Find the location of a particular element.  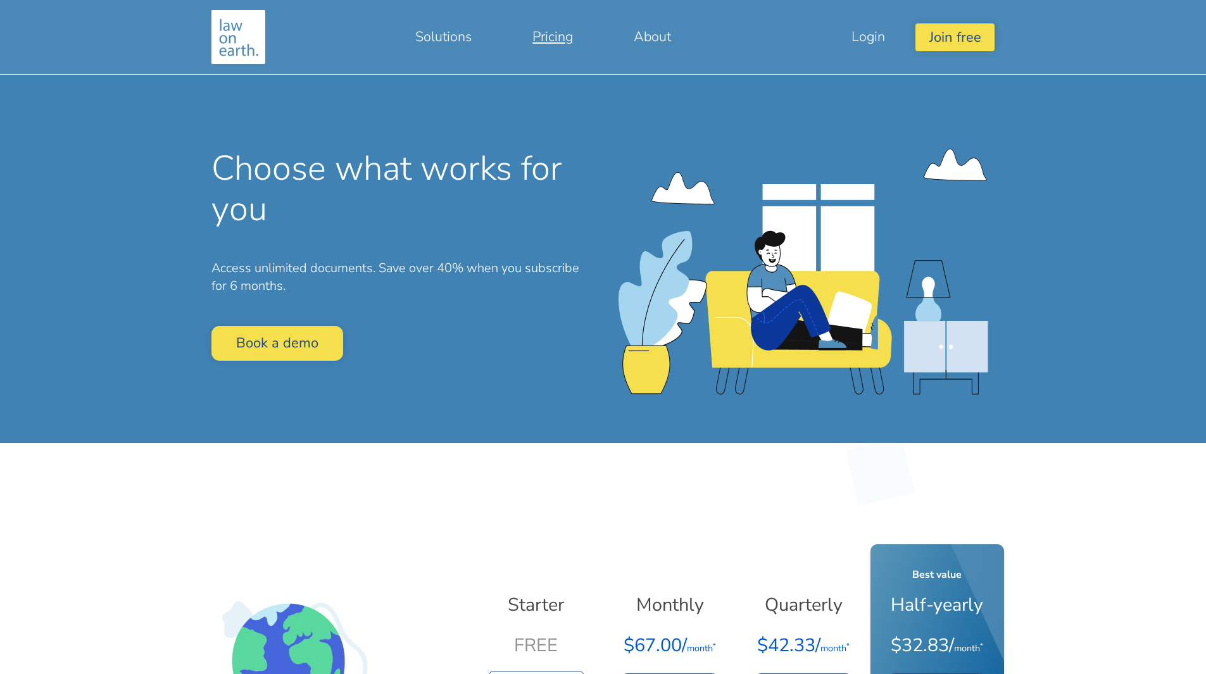

a: Book a demo is located at coordinates (277, 343).